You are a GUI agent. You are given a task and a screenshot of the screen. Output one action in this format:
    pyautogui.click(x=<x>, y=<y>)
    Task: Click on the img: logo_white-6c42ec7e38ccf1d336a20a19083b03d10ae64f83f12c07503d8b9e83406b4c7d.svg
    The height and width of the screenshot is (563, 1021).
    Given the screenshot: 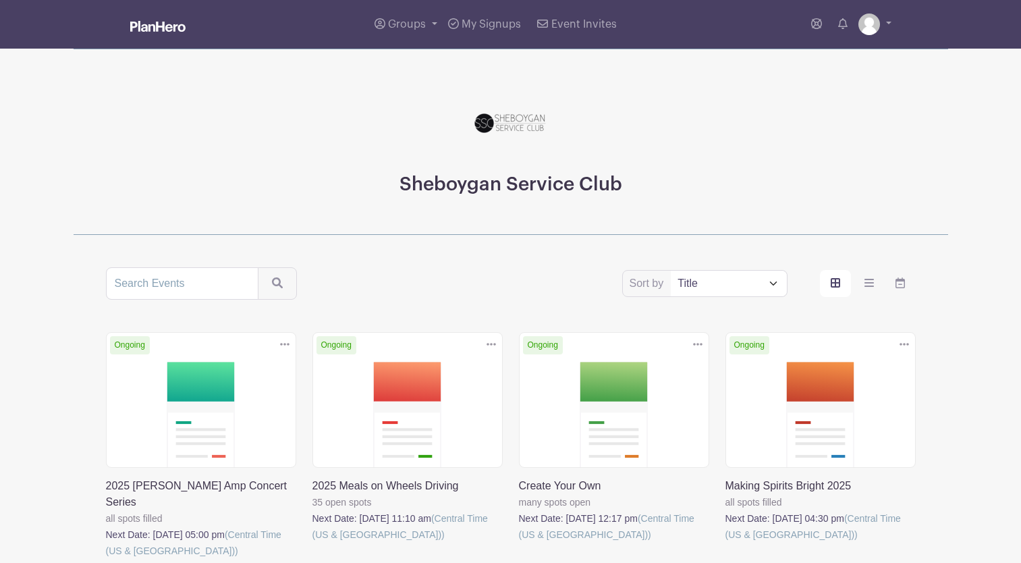 What is the action you would take?
    pyautogui.click(x=158, y=26)
    